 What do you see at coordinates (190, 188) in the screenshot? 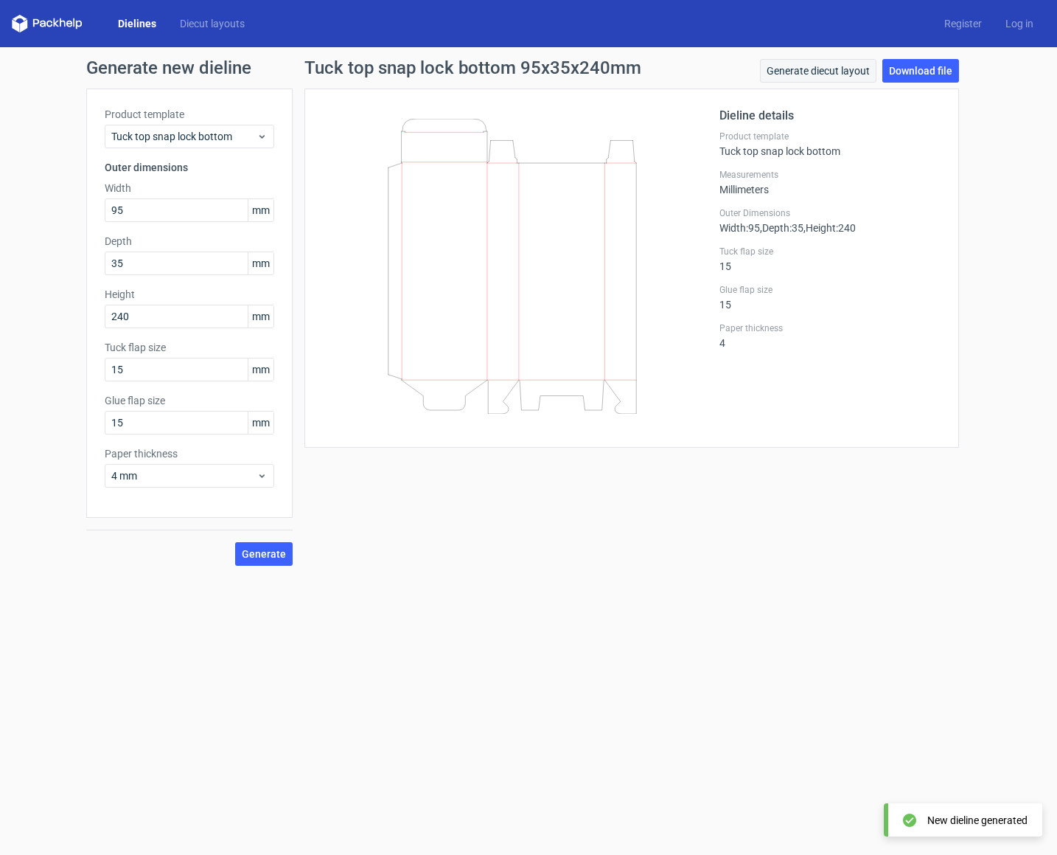
I see `label: Width` at bounding box center [190, 188].